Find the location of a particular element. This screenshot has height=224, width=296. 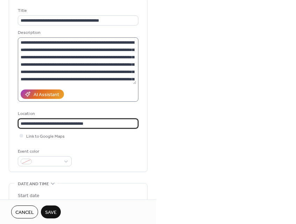

a: Cancel is located at coordinates (24, 212).